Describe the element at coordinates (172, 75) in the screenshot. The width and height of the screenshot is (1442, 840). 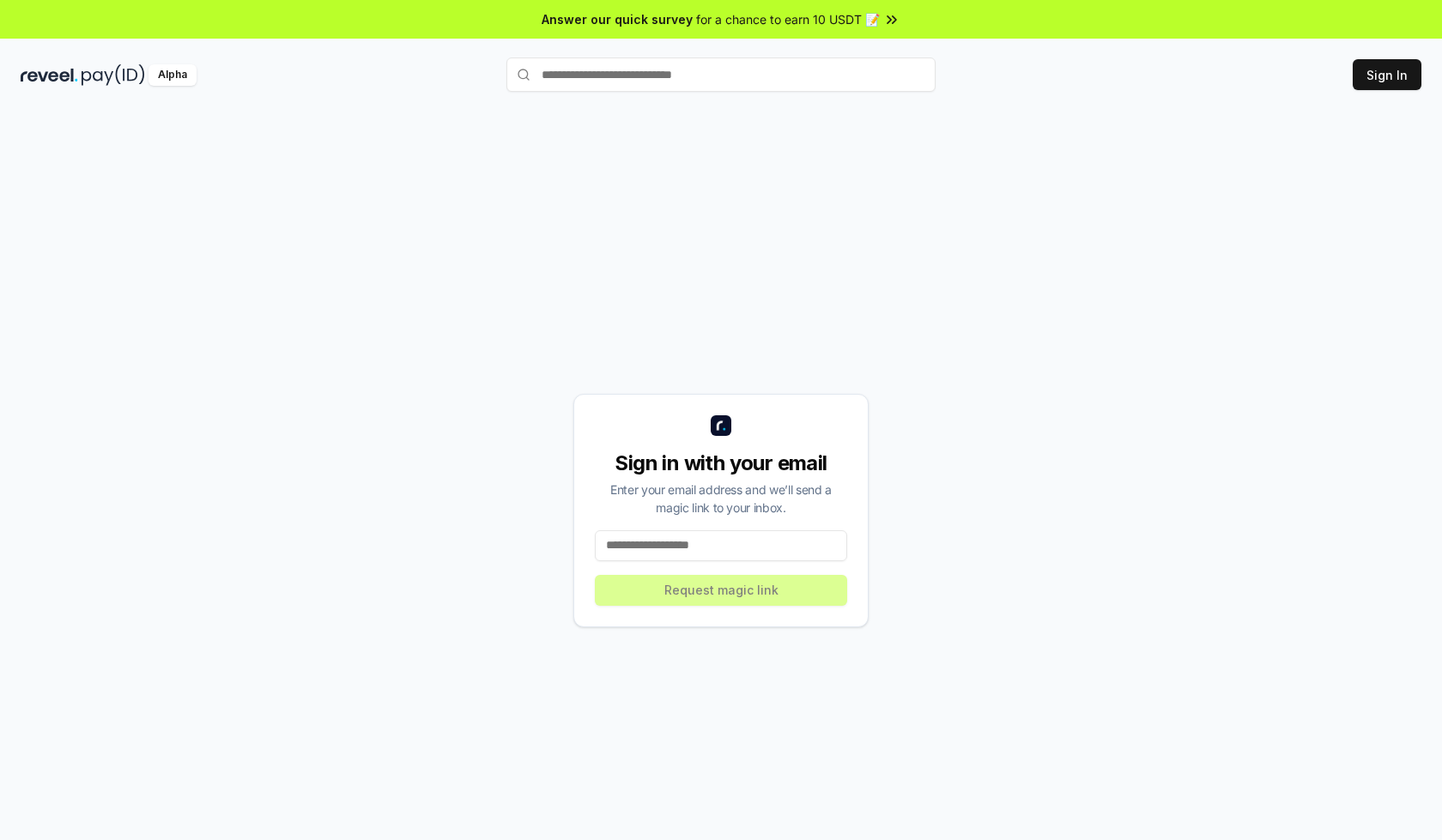
I see `div: Alpha` at that location.